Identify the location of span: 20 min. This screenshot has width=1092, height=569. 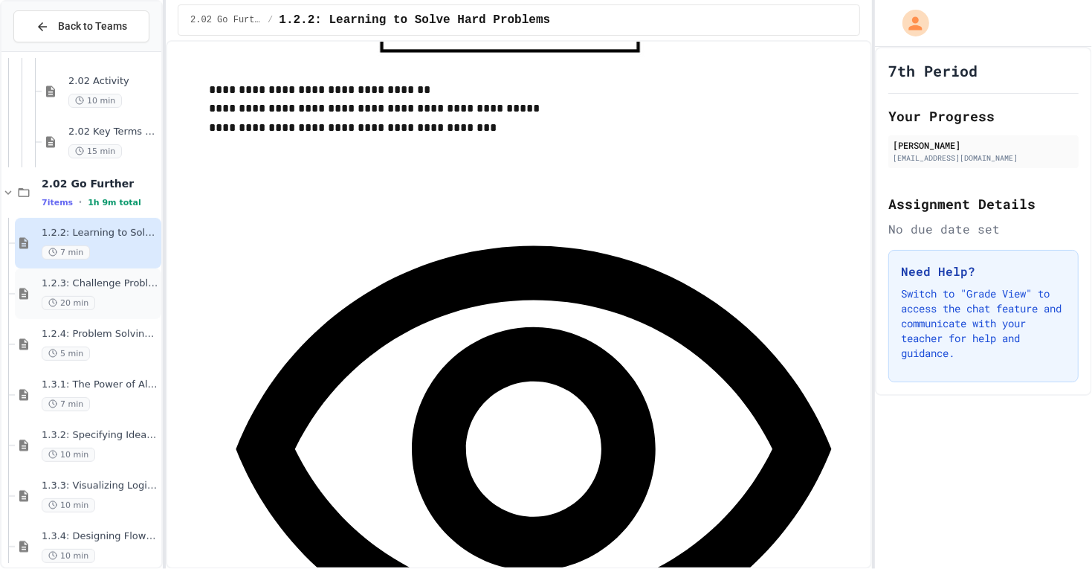
(68, 303).